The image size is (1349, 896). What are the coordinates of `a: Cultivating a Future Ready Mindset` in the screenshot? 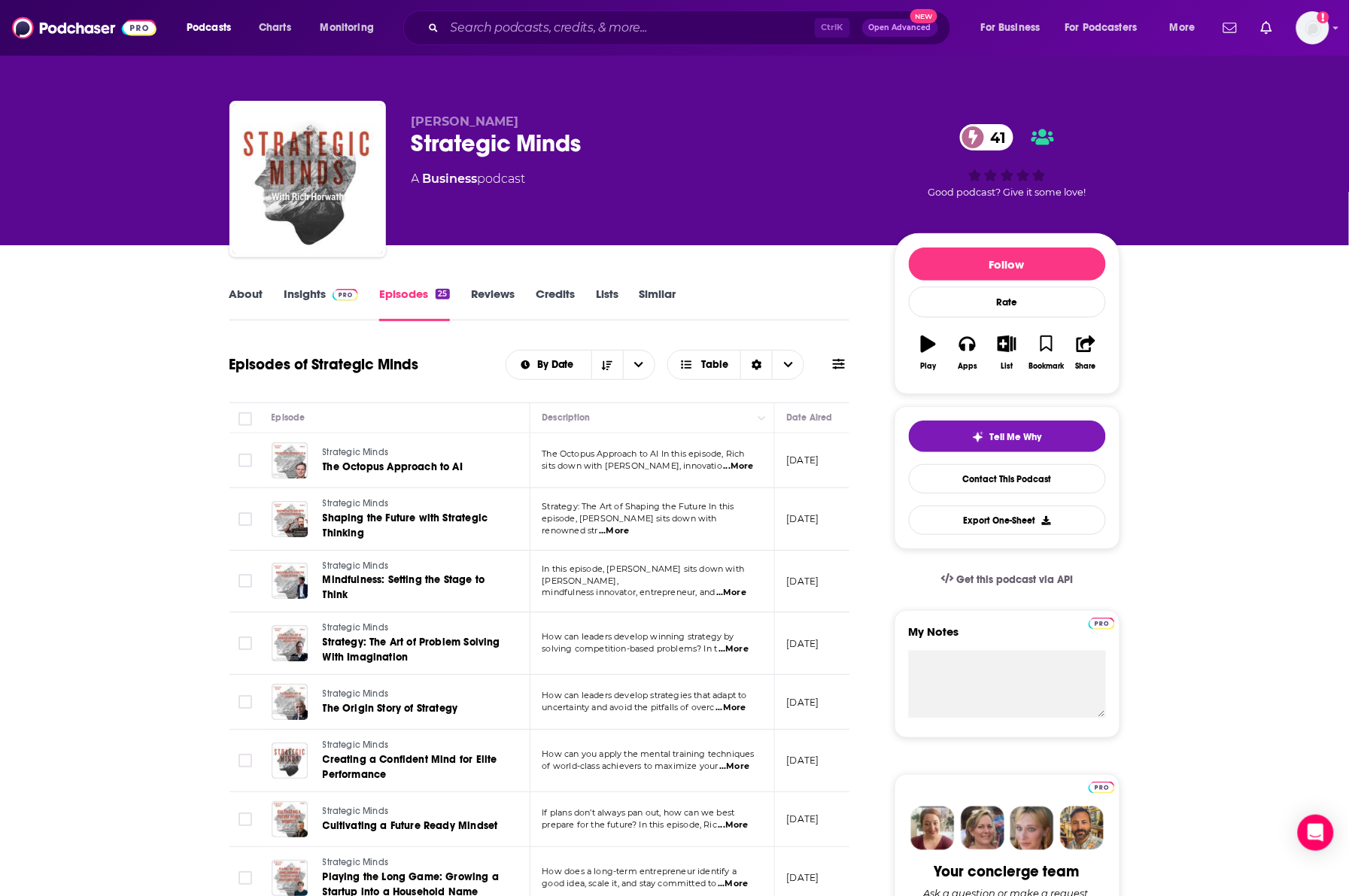 It's located at (412, 826).